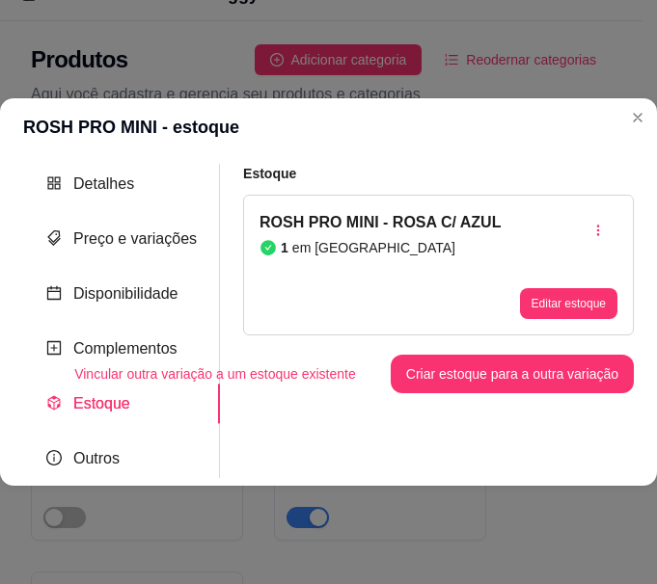 The height and width of the screenshot is (584, 657). What do you see at coordinates (135, 238) in the screenshot?
I see `span: Preço e variações` at bounding box center [135, 238].